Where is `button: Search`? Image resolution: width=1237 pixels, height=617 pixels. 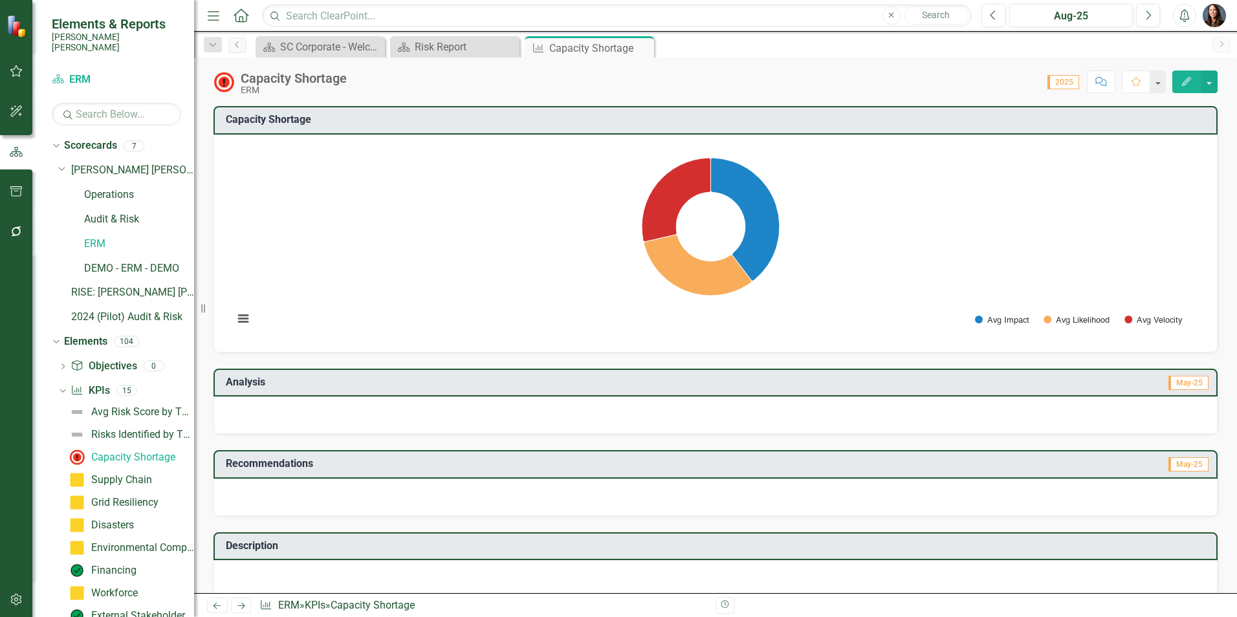 button: Search is located at coordinates (936, 16).